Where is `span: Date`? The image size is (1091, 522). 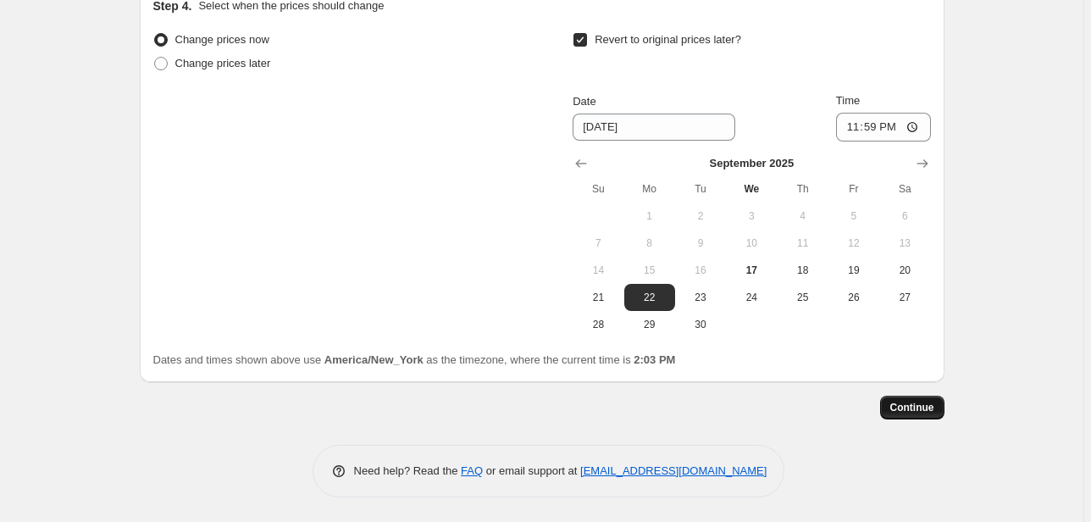 span: Date is located at coordinates (583, 101).